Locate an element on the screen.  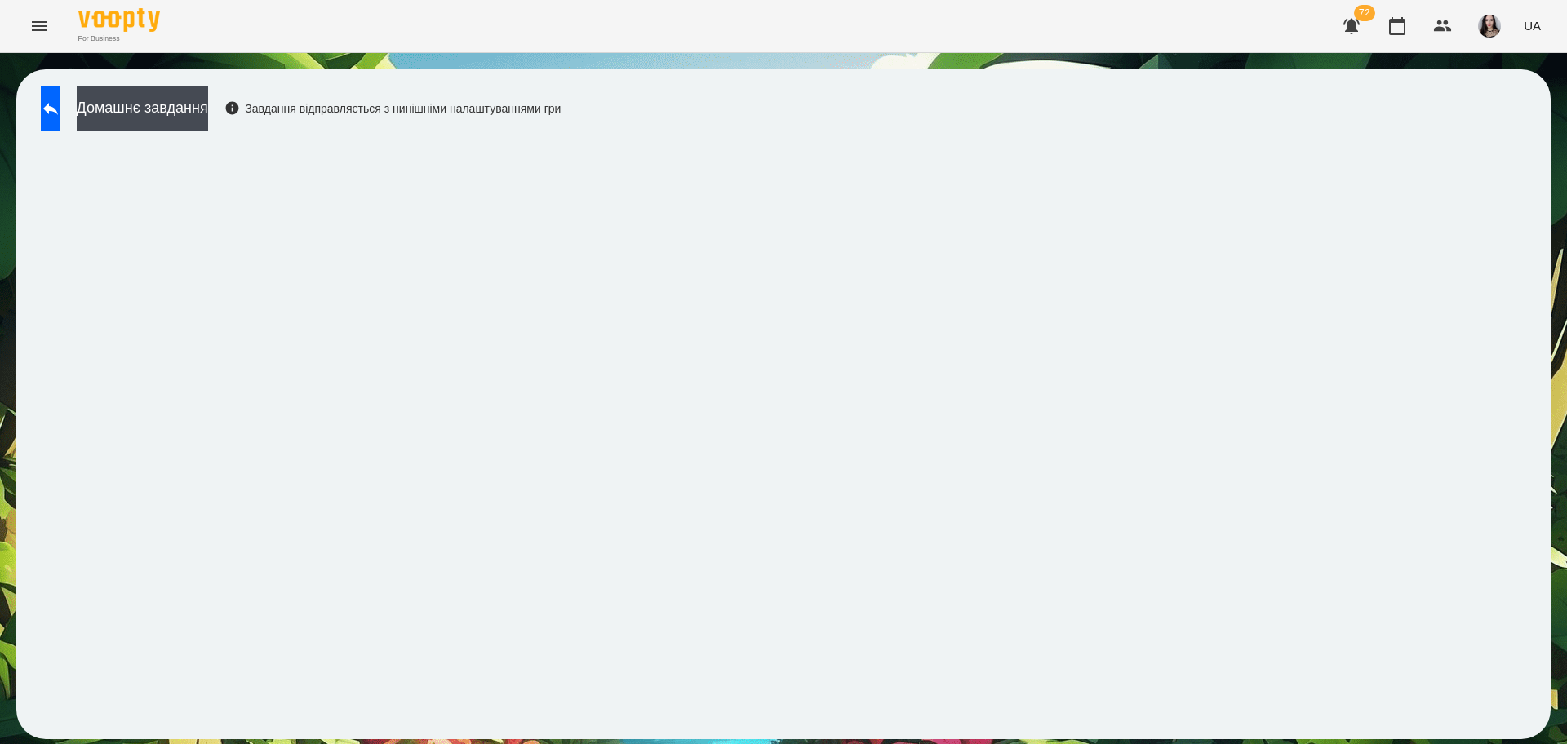
button: Домашнє завдання is located at coordinates (142, 108).